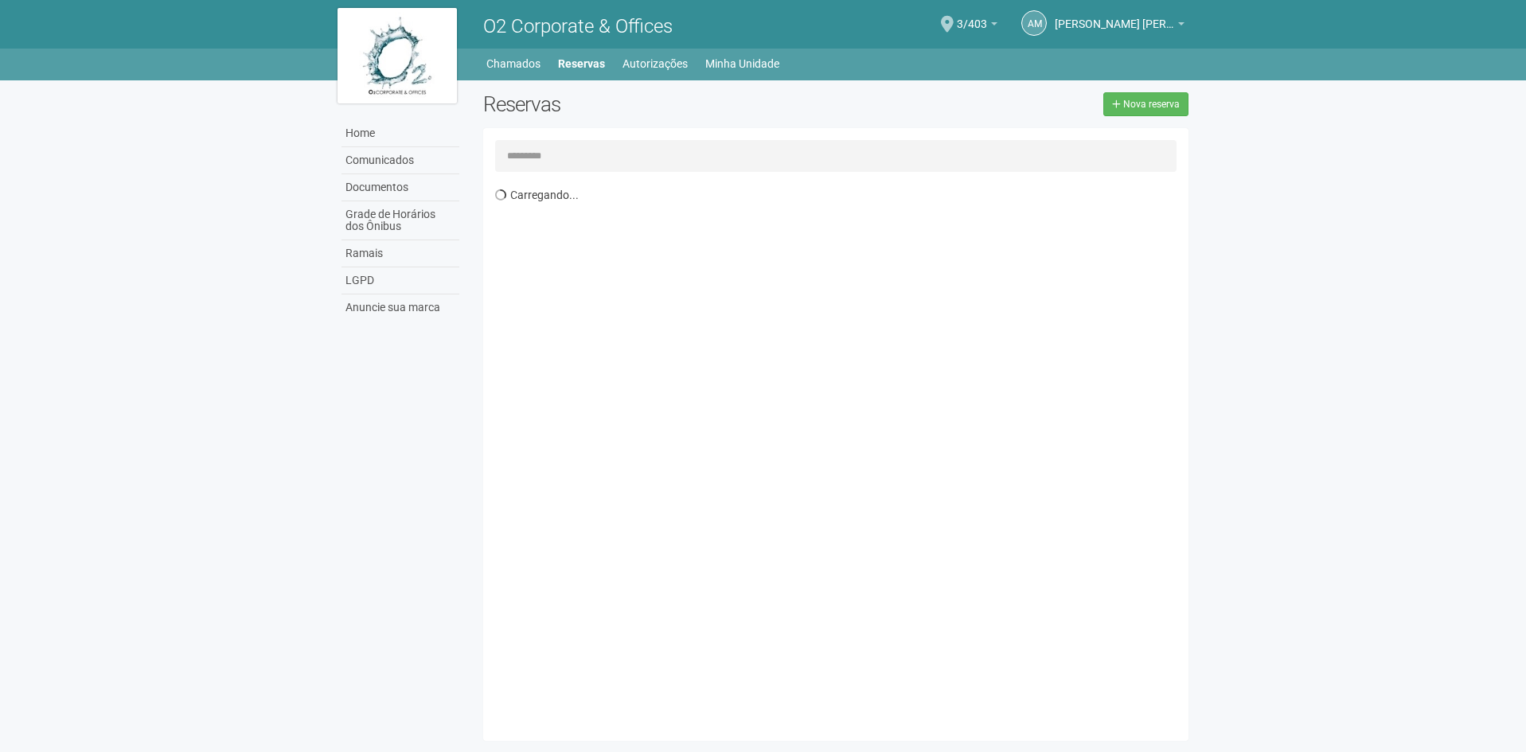  What do you see at coordinates (397, 56) in the screenshot?
I see `img: logo.jpg` at bounding box center [397, 56].